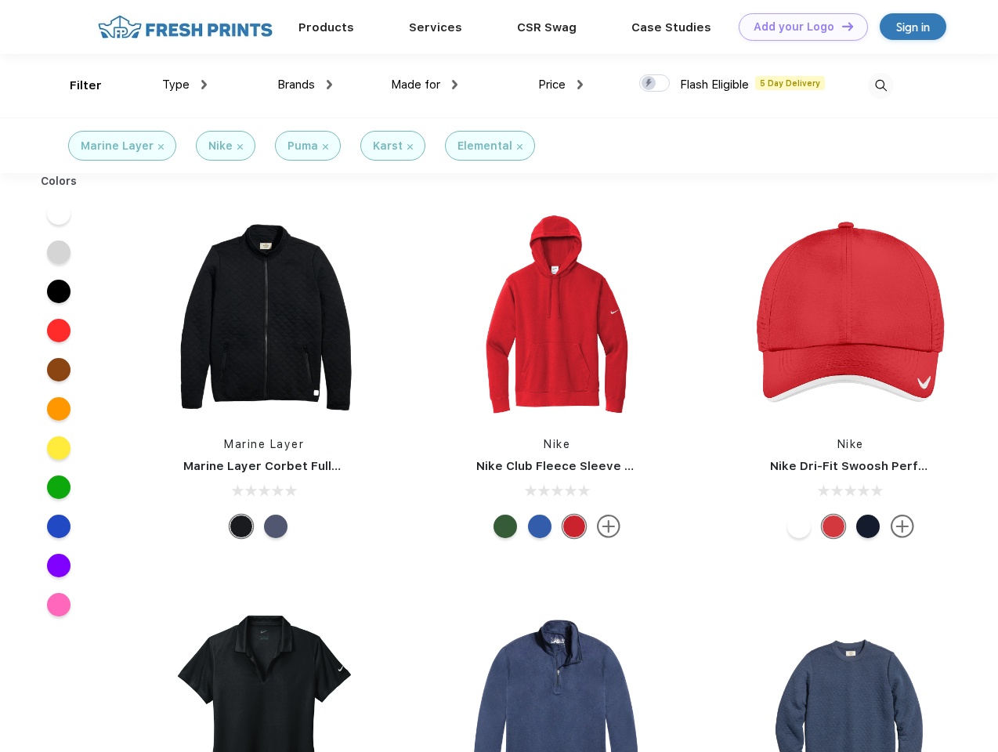  I want to click on div: Add your Logo, so click(793, 27).